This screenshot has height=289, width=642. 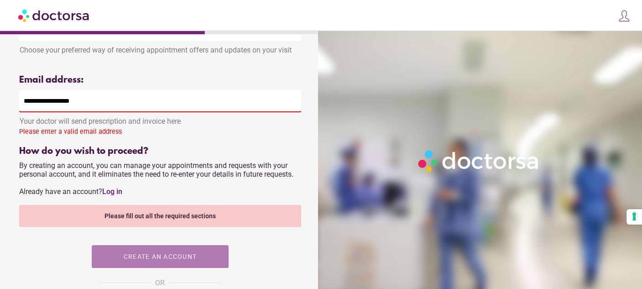 What do you see at coordinates (160, 216) in the screenshot?
I see `div: Please fill out all the required sections` at bounding box center [160, 216].